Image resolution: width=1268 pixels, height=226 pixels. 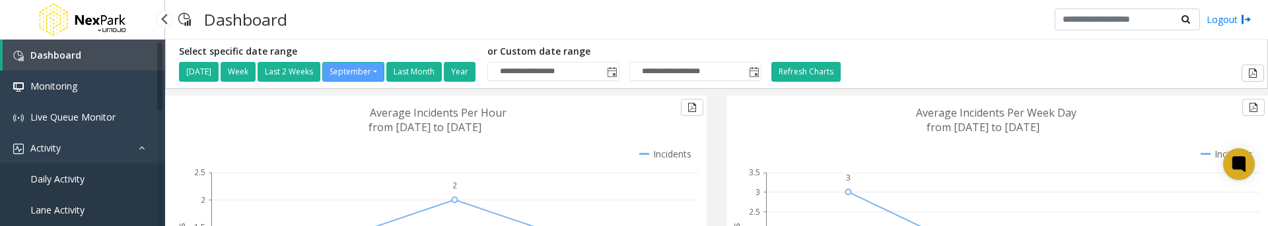 I want to click on h3: Dashboard, so click(x=246, y=19).